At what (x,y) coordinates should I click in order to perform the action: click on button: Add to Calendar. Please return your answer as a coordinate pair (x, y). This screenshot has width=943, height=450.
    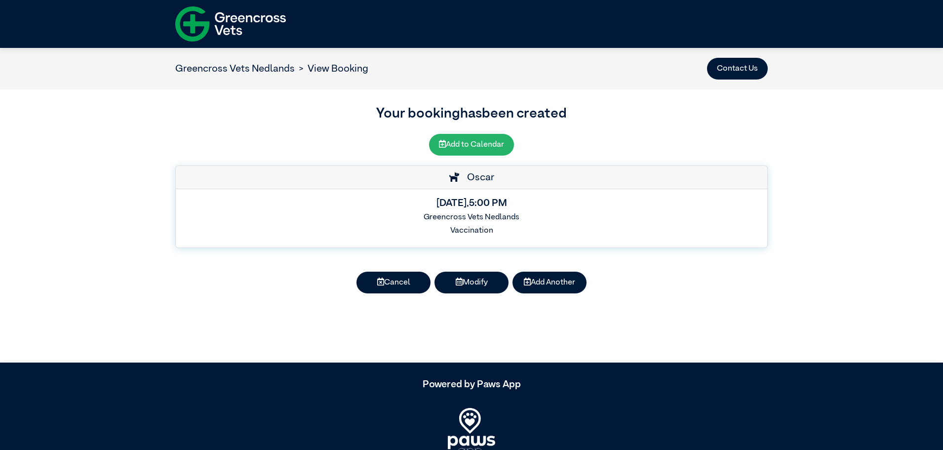
    Looking at the image, I should click on (471, 145).